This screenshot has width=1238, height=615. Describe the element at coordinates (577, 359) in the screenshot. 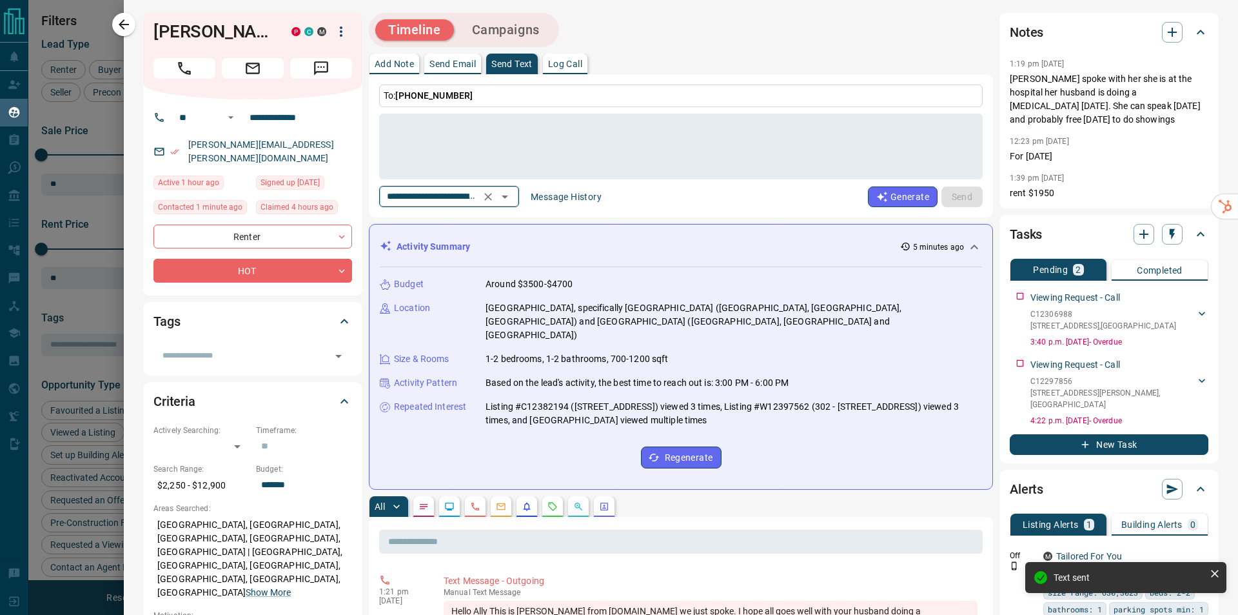

I see `p: 1-2 bedrooms, 1-2 bathrooms, 700-1200 sqft` at that location.